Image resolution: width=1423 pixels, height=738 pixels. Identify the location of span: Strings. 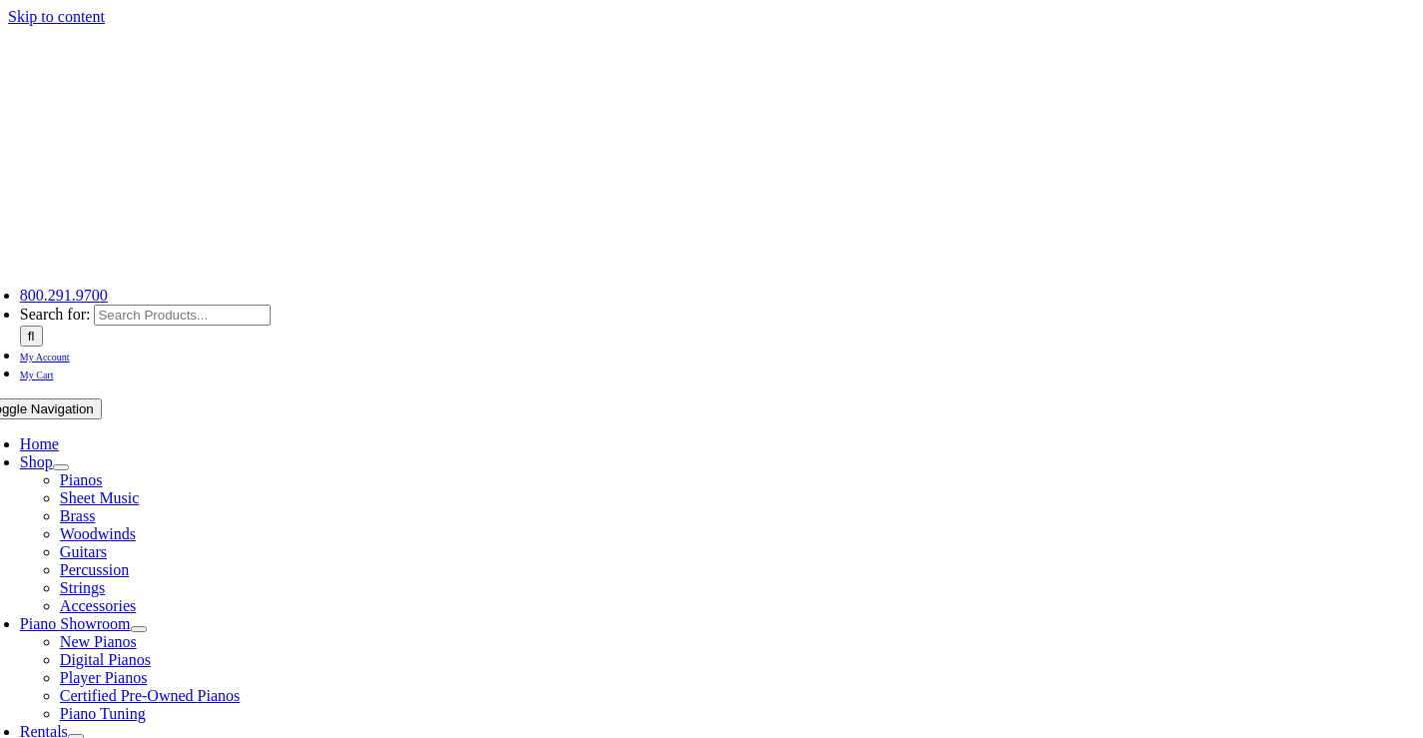
(82, 587).